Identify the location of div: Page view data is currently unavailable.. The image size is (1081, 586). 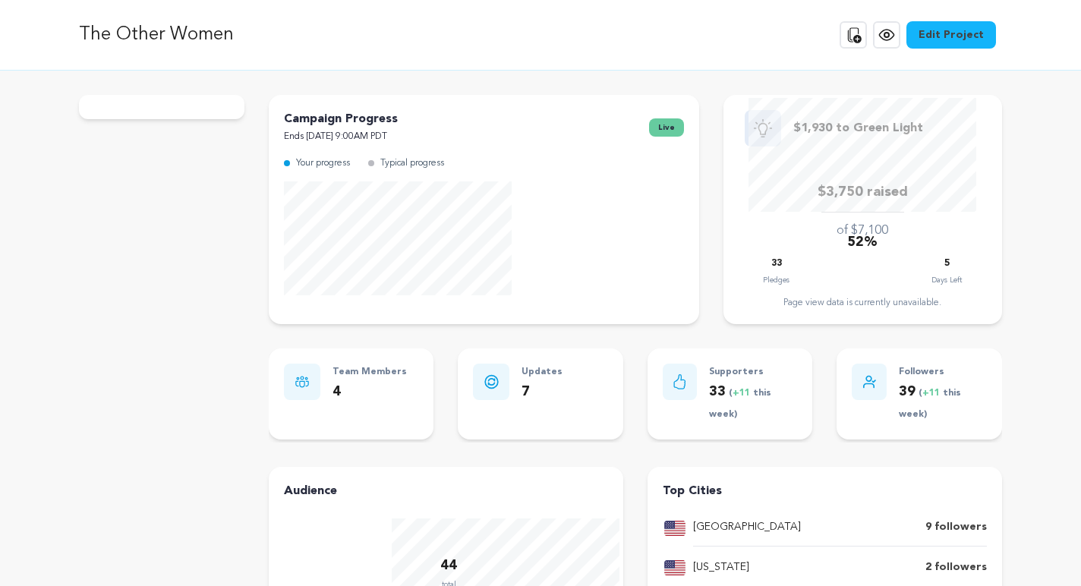
(862, 303).